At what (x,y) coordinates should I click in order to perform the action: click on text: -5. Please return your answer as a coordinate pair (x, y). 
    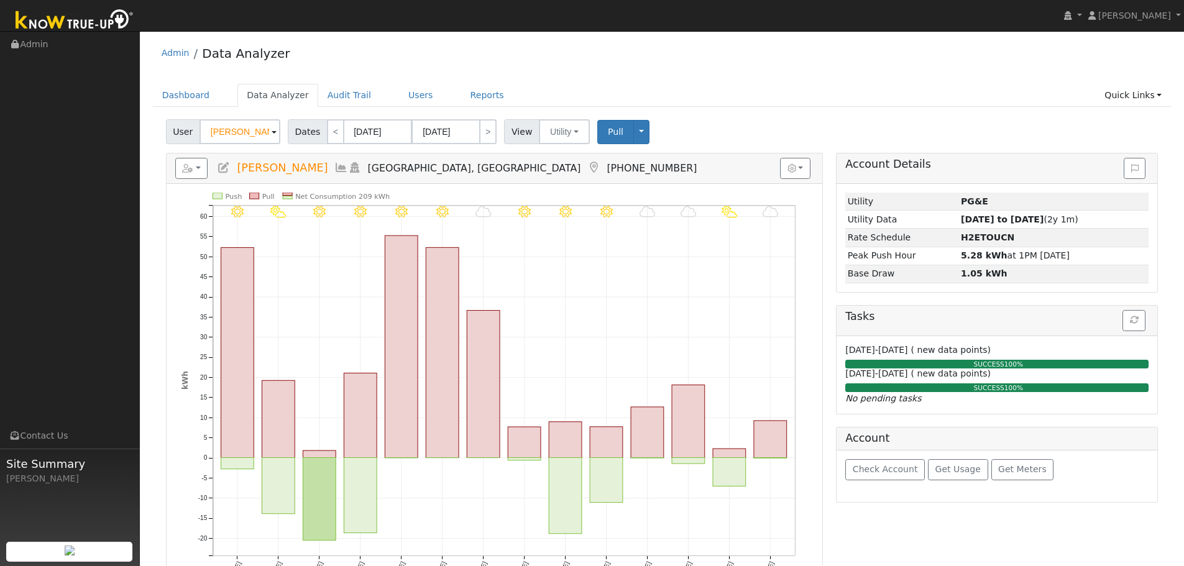
    Looking at the image, I should click on (204, 478).